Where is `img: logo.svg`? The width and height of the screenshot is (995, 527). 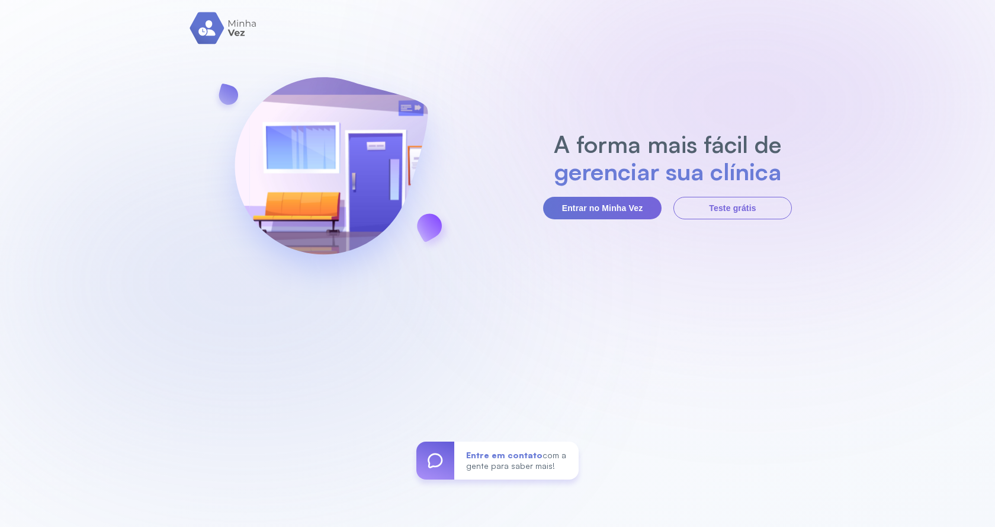
img: logo.svg is located at coordinates (223, 28).